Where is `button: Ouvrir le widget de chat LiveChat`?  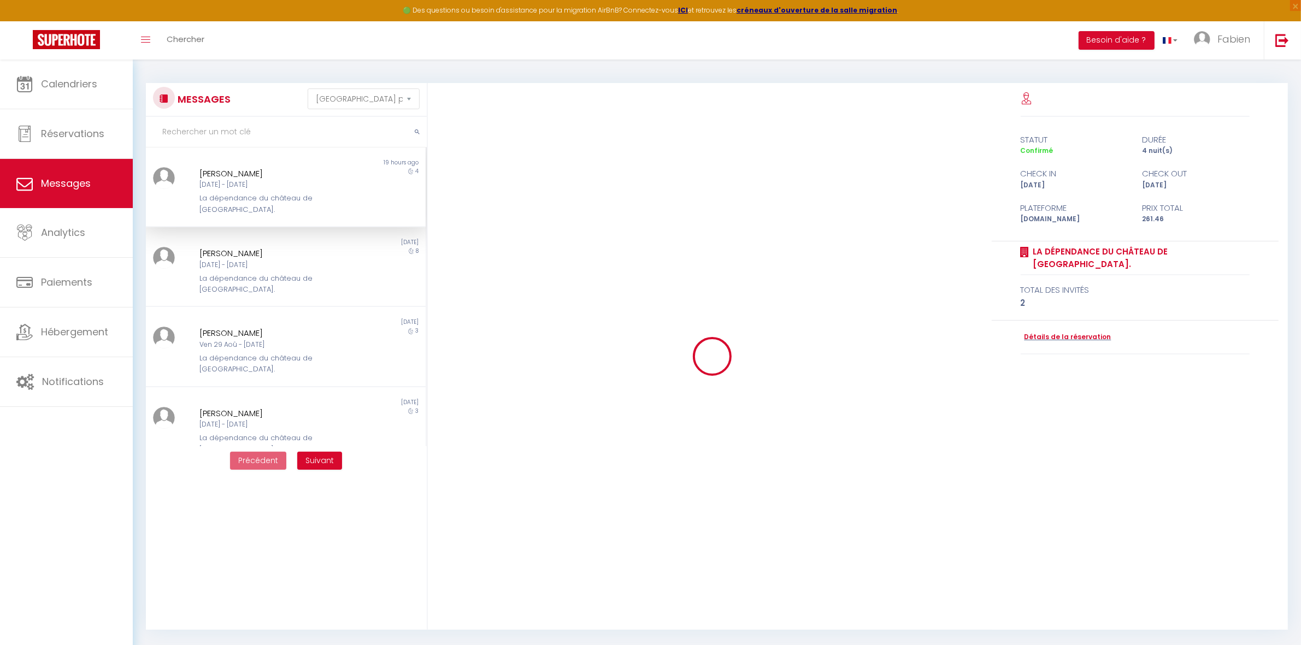 button: Ouvrir le widget de chat LiveChat is located at coordinates (25, 21).